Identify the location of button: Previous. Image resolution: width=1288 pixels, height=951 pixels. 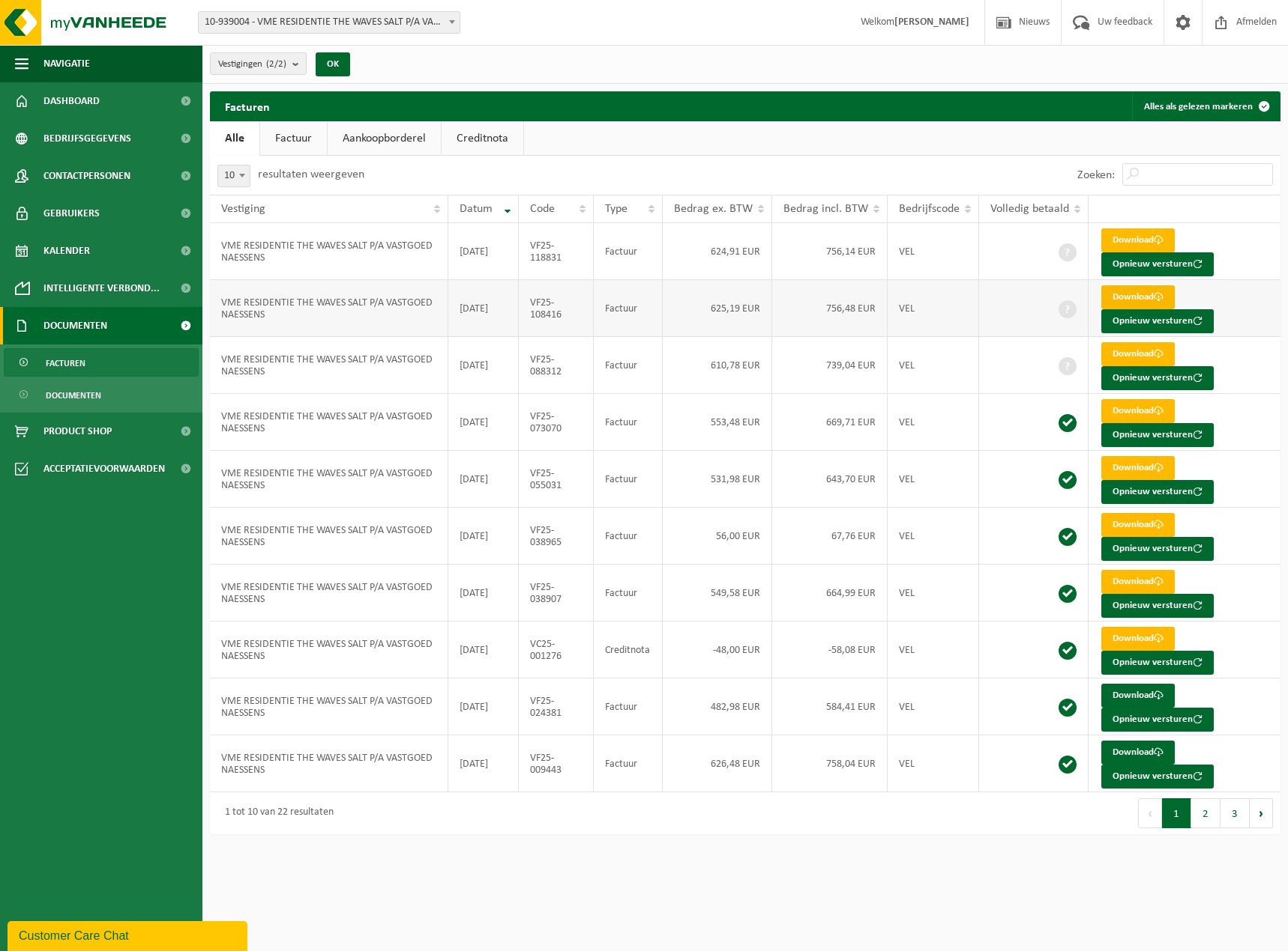
(1149, 813).